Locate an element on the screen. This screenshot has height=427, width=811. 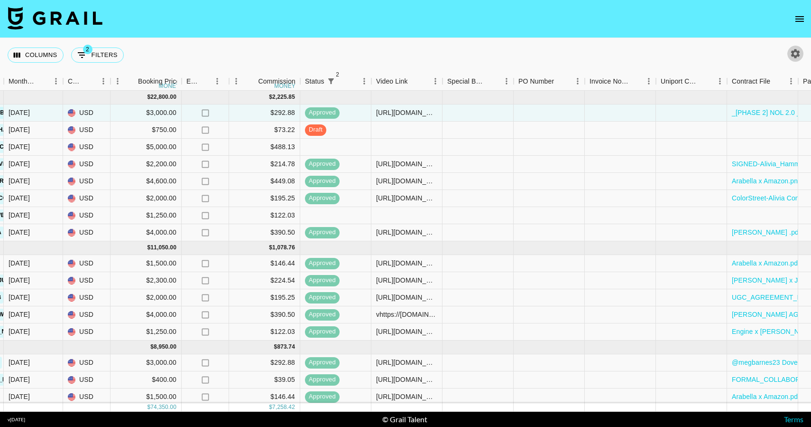
div: 74,350.00 is located at coordinates (163, 407).